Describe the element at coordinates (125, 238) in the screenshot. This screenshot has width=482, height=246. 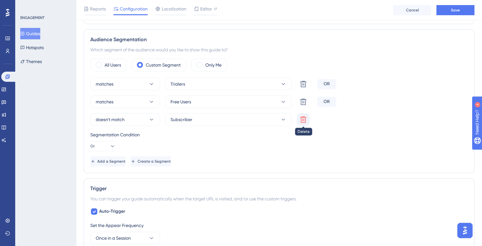
I see `button: Once in a Session` at that location.